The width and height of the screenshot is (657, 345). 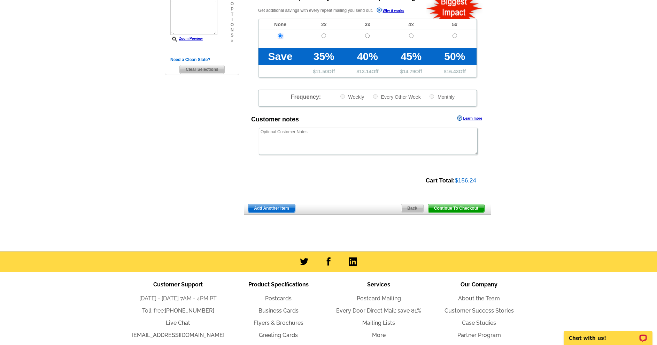 I want to click on a: Greeting Cards, so click(x=278, y=335).